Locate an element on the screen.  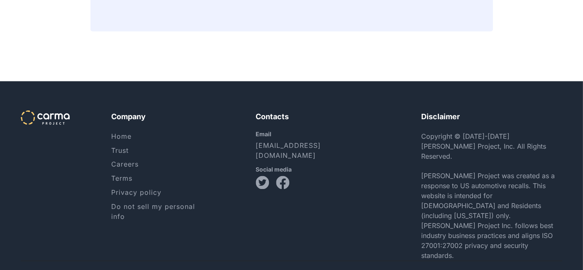
h5: Social media is located at coordinates (308, 170).